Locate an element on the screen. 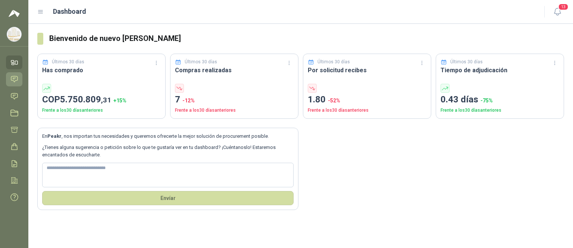  span: -12 % is located at coordinates (188, 101).